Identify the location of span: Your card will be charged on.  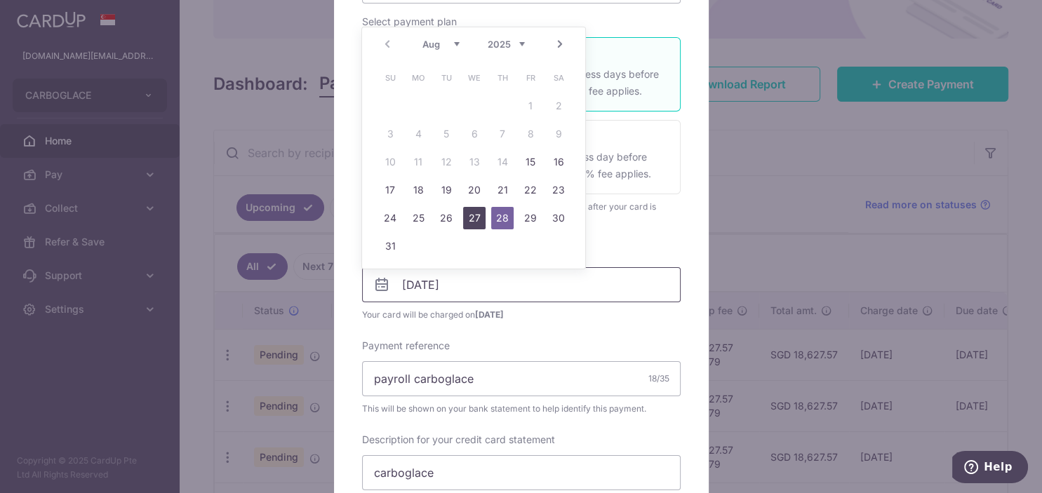
(521, 315).